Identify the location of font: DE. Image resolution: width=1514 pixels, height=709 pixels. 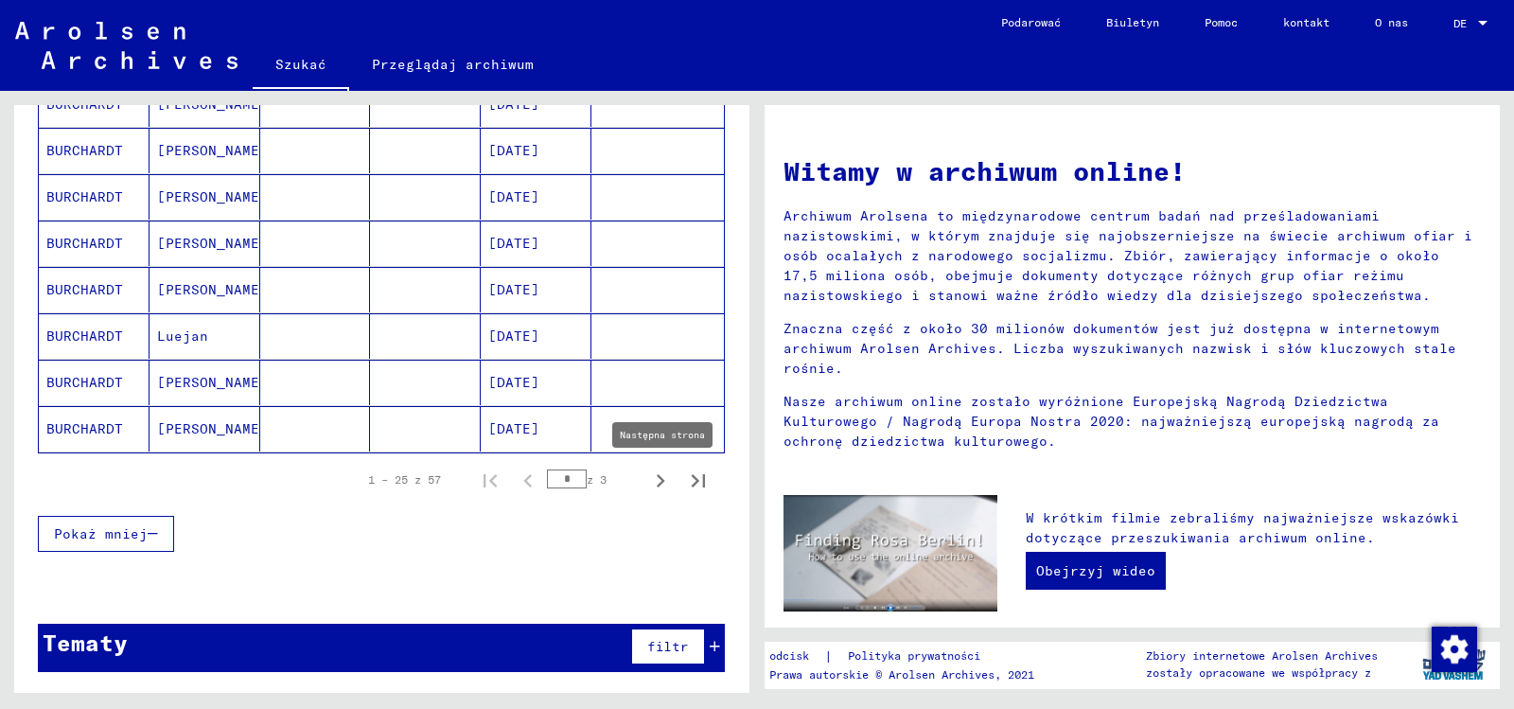
(1460, 23).